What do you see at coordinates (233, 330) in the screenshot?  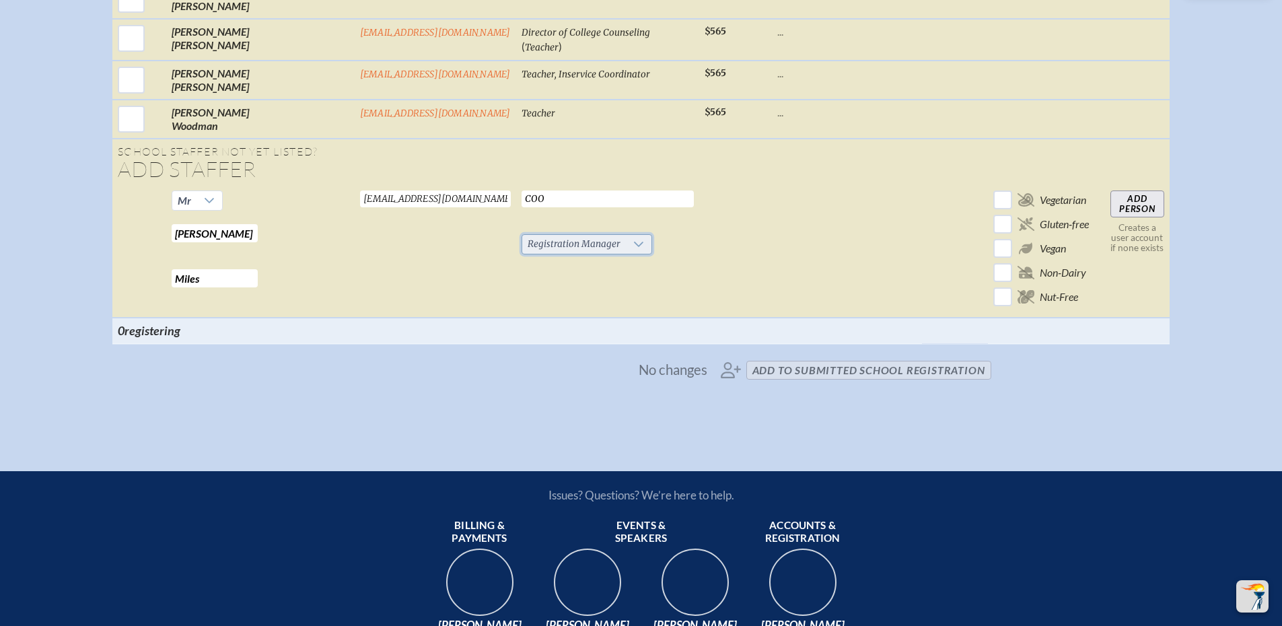 I see `th: 0` at bounding box center [233, 330].